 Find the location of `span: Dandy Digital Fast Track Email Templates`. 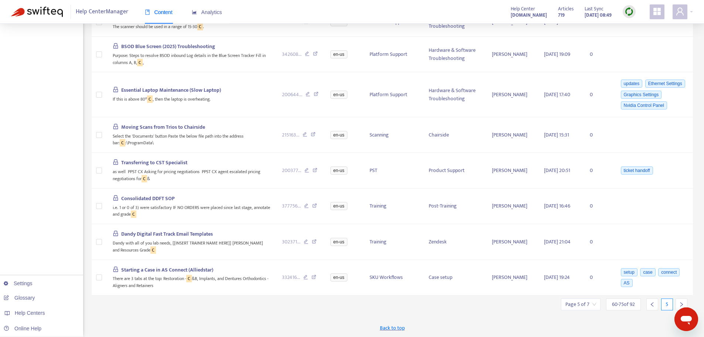

span: Dandy Digital Fast Track Email Templates is located at coordinates (167, 234).